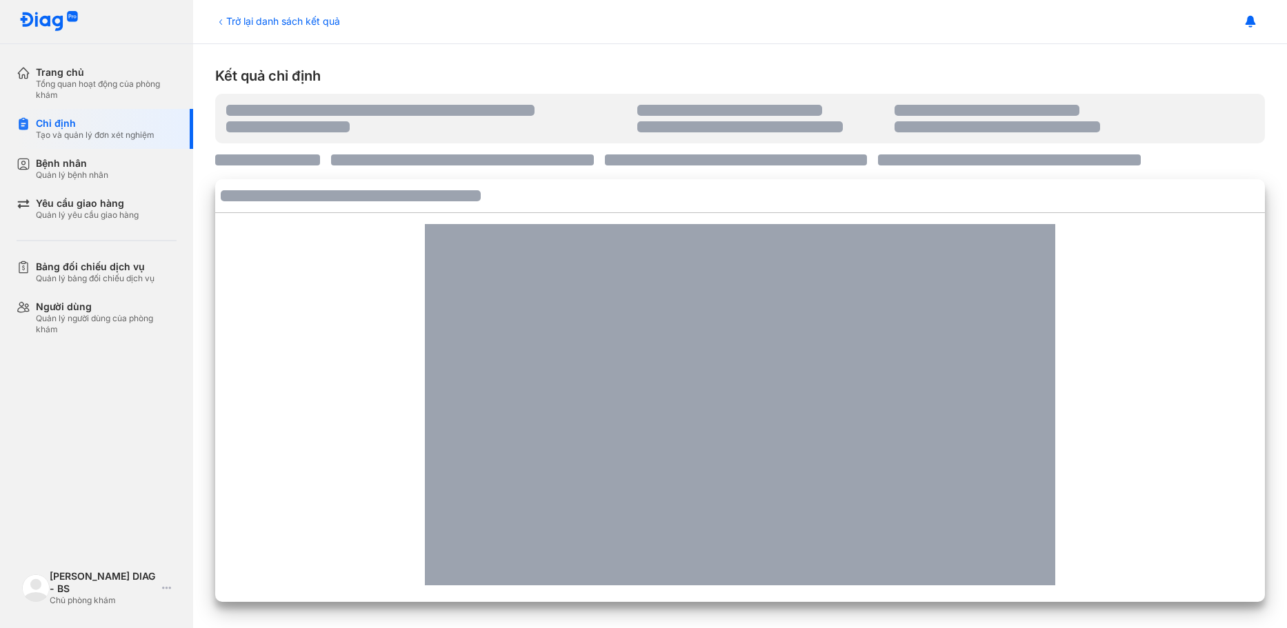  I want to click on div: Chỉ định, so click(95, 123).